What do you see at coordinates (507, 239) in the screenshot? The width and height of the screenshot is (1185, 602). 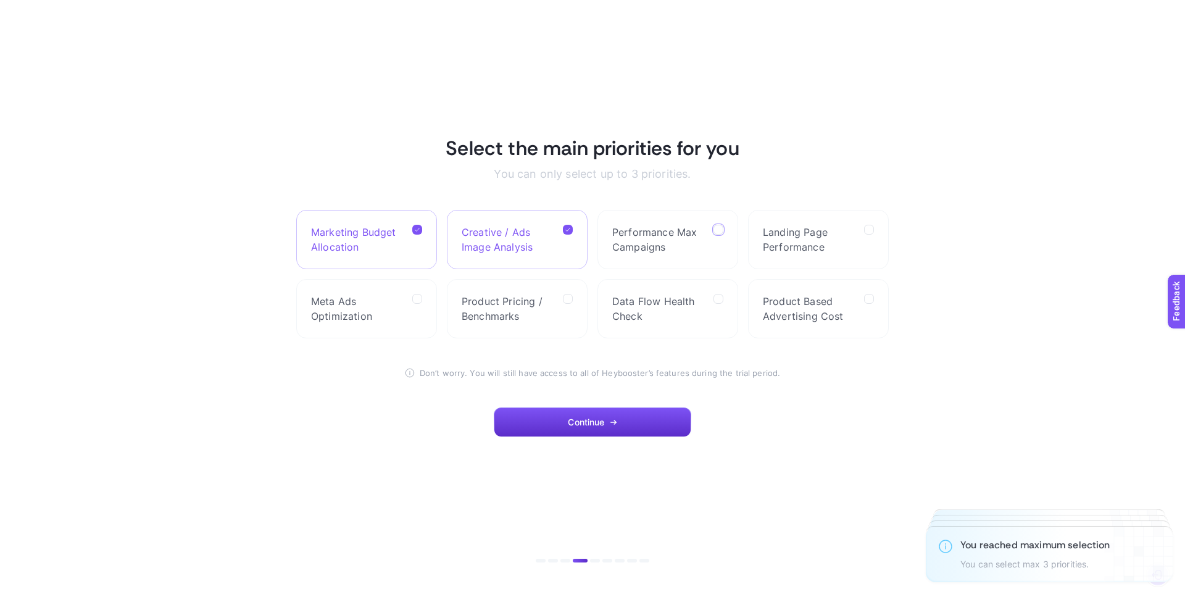 I see `span: Creative / Ads Image Analysis` at bounding box center [507, 239].